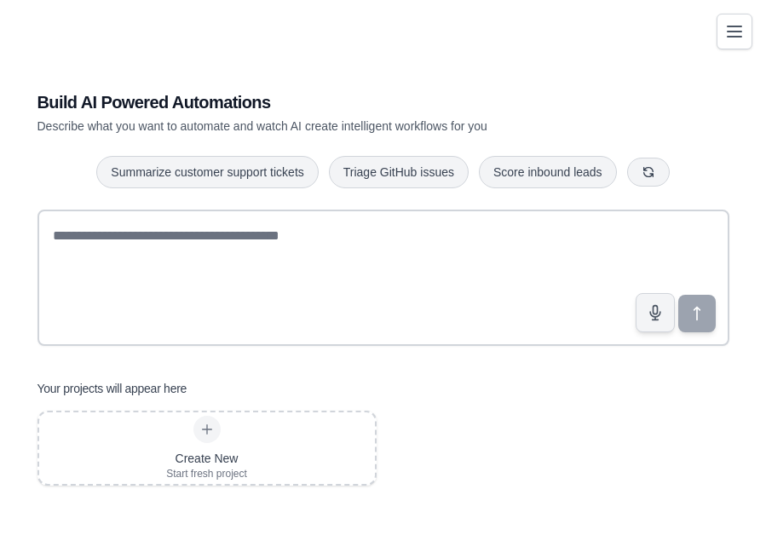 The image size is (766, 541). I want to click on p: Describe what you want to automate and watch AI create intelligent workflows for you, so click(324, 126).